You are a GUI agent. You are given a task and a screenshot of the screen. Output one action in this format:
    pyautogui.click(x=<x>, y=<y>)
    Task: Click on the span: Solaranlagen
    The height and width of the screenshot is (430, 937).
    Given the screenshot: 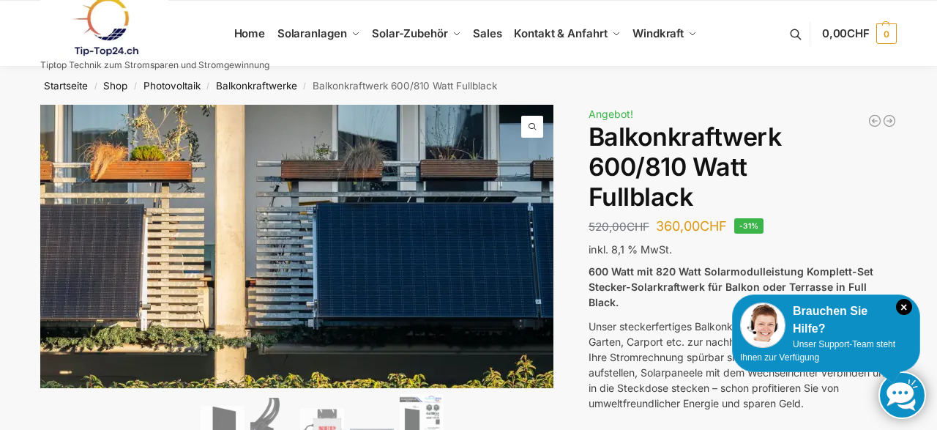 What is the action you would take?
    pyautogui.click(x=312, y=33)
    